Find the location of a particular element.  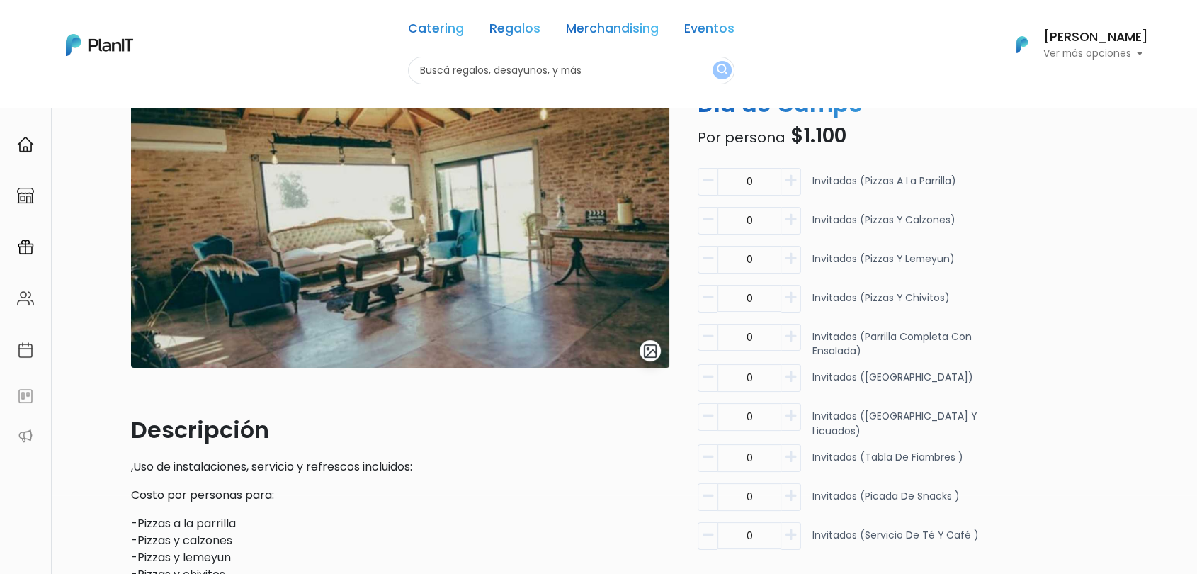

span: $1.100 is located at coordinates (818, 135).